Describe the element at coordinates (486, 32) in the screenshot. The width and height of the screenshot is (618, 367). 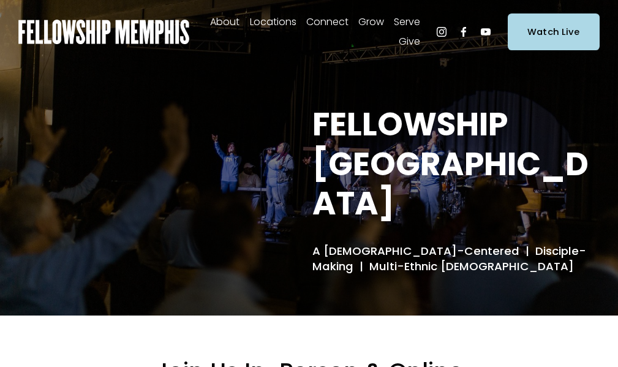
I see `a: YouTube` at that location.